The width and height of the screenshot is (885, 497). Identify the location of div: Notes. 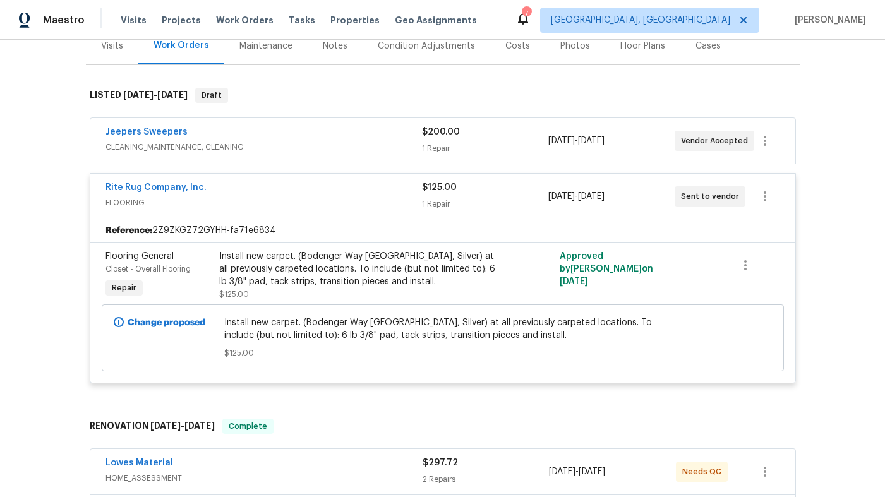
(335, 46).